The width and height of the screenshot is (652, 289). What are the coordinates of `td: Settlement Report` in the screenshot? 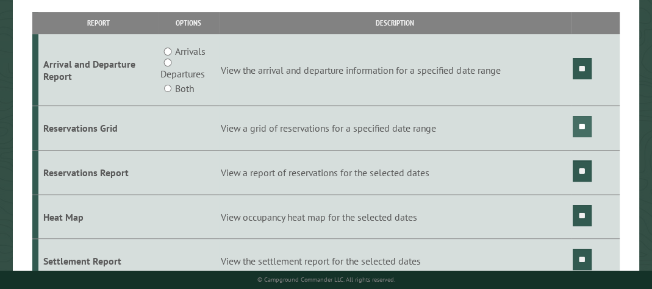 It's located at (98, 261).